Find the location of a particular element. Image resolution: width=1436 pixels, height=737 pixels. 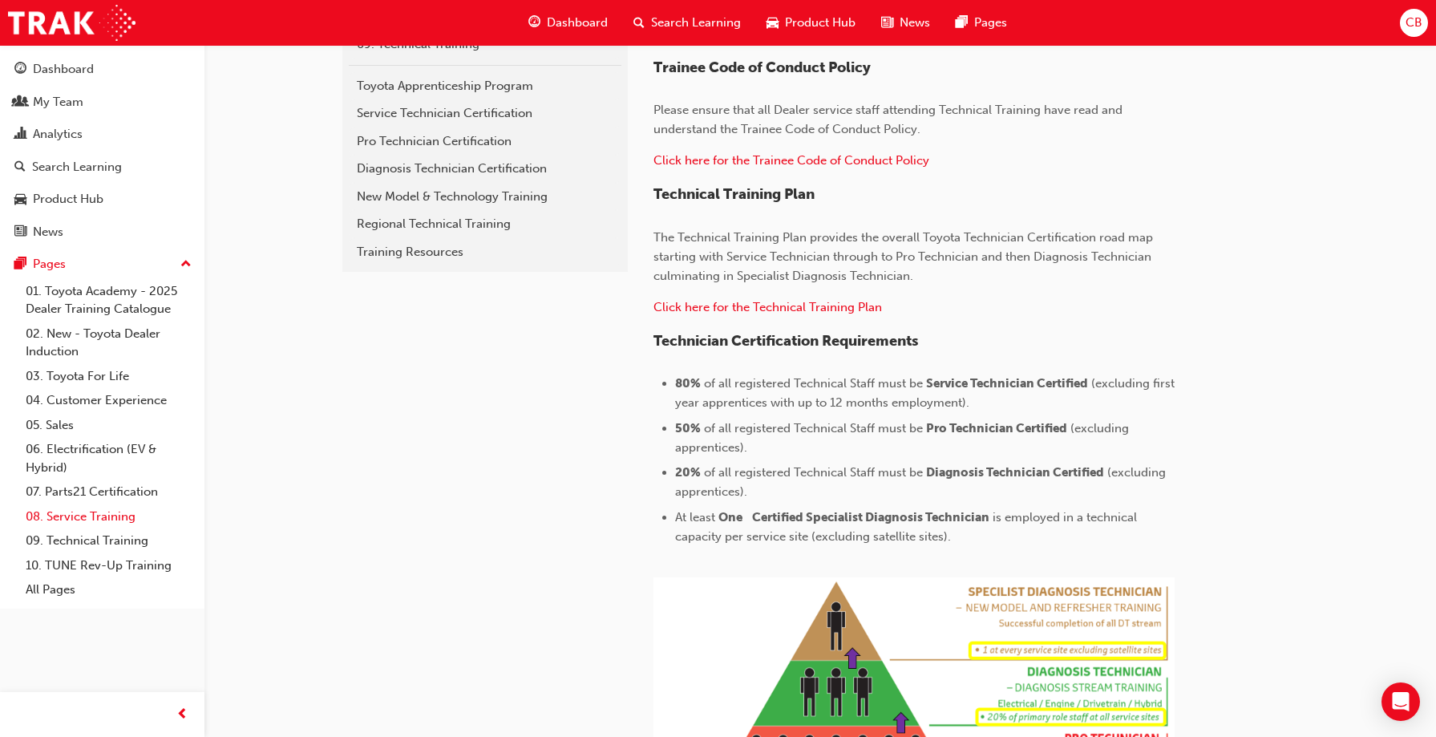

span: CB is located at coordinates (1414, 22).